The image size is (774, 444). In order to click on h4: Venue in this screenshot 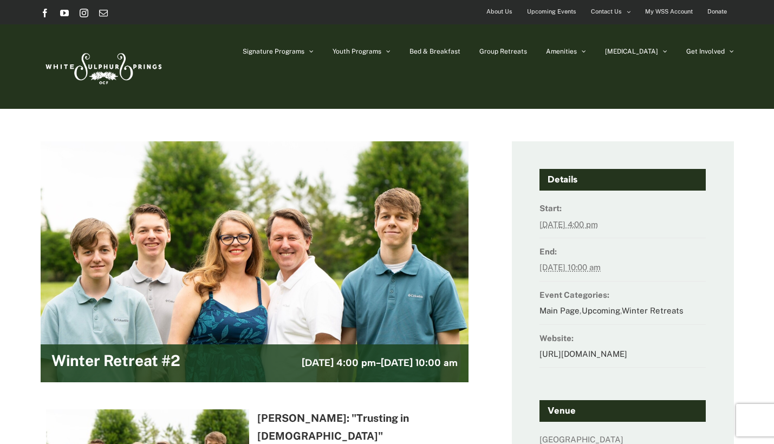, I will do `click(623, 411)`.